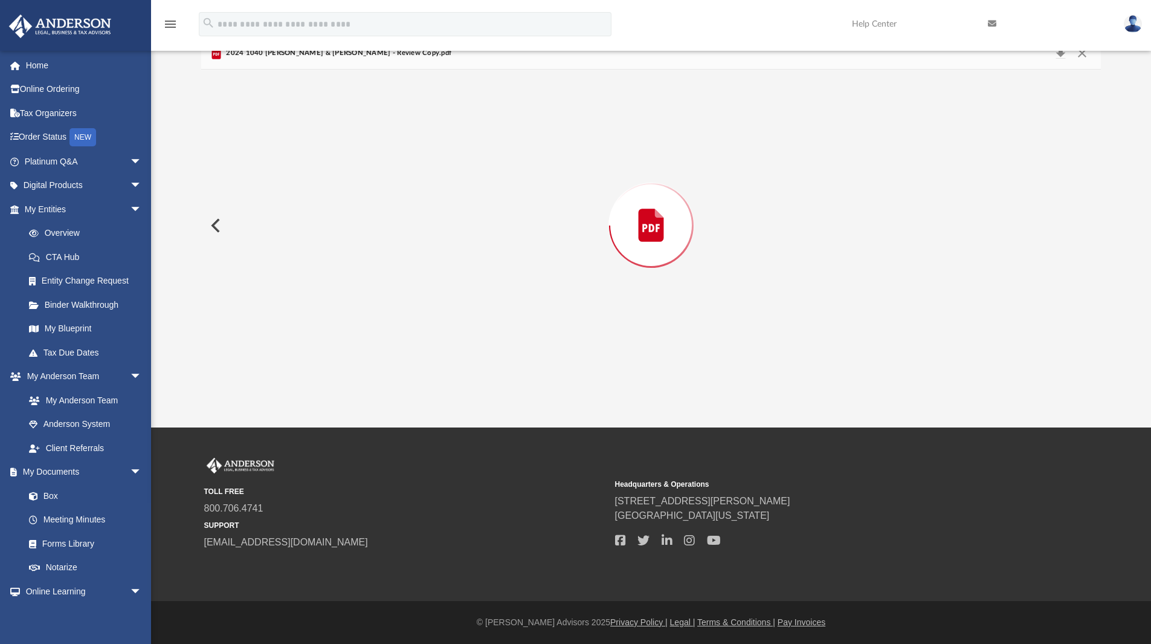  I want to click on button: Previous File, so click(215, 225).